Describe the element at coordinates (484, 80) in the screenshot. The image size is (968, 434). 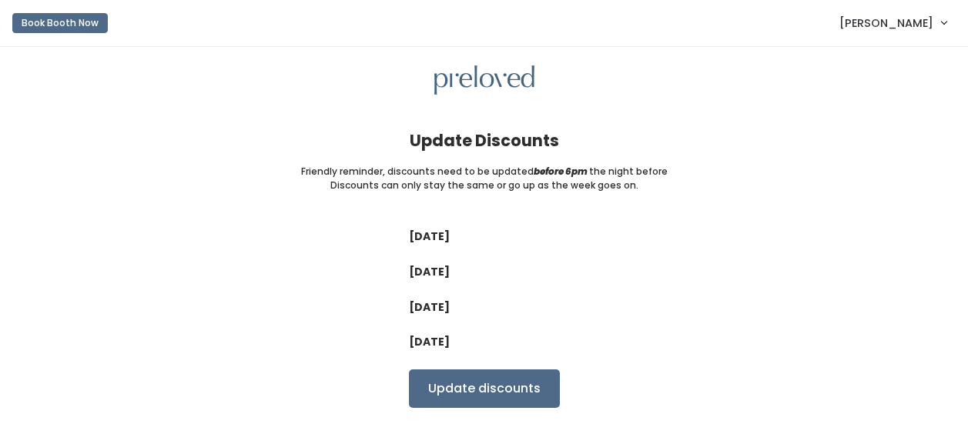
I see `img: preloved logo` at that location.